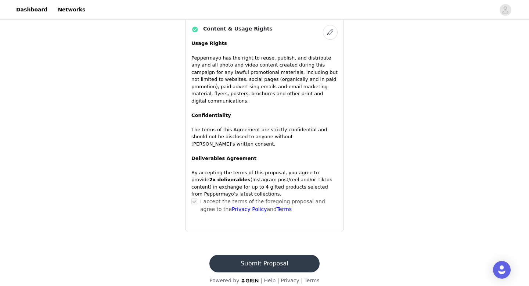 This screenshot has height=286, width=529. I want to click on div: avatar, so click(506, 10).